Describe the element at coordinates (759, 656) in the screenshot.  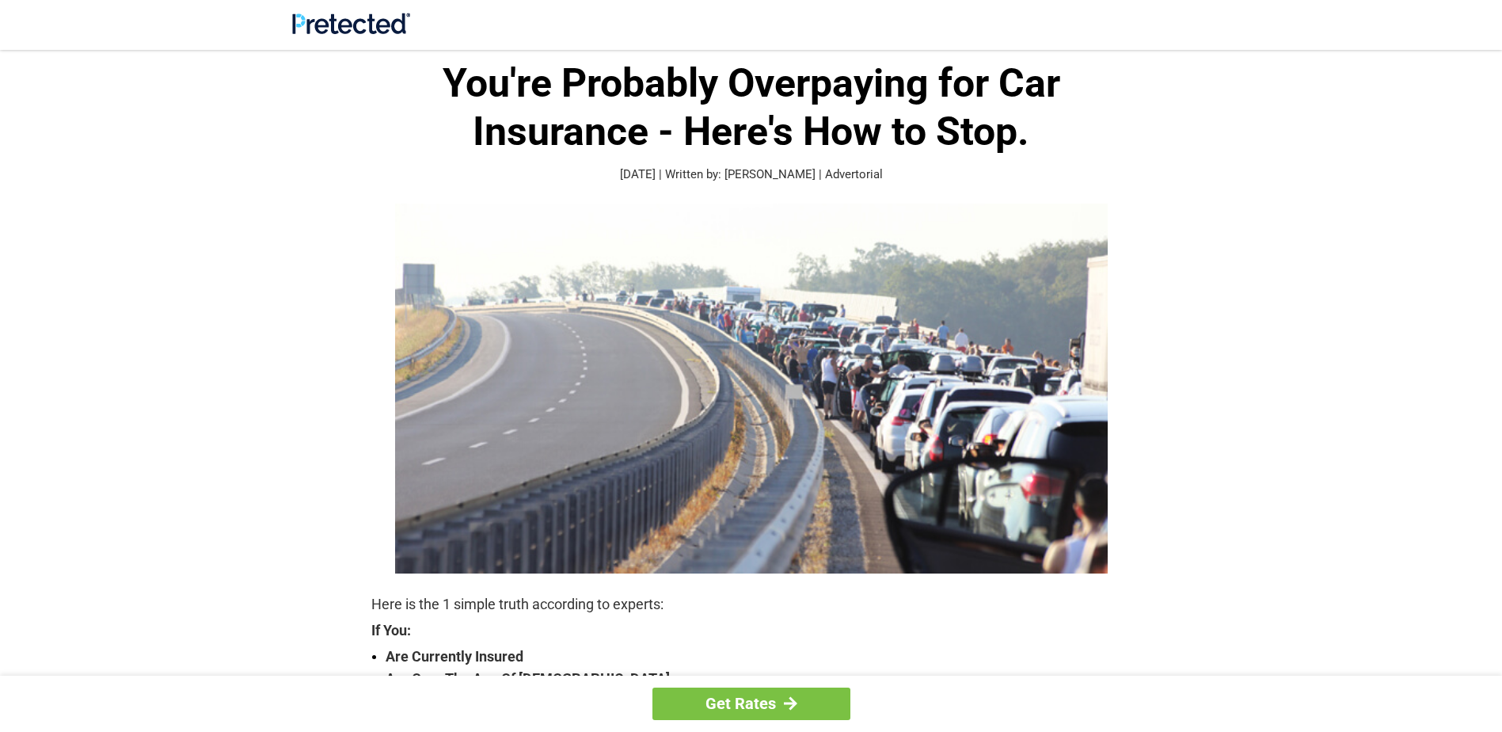
I see `strong: Are Currently Insured` at that location.